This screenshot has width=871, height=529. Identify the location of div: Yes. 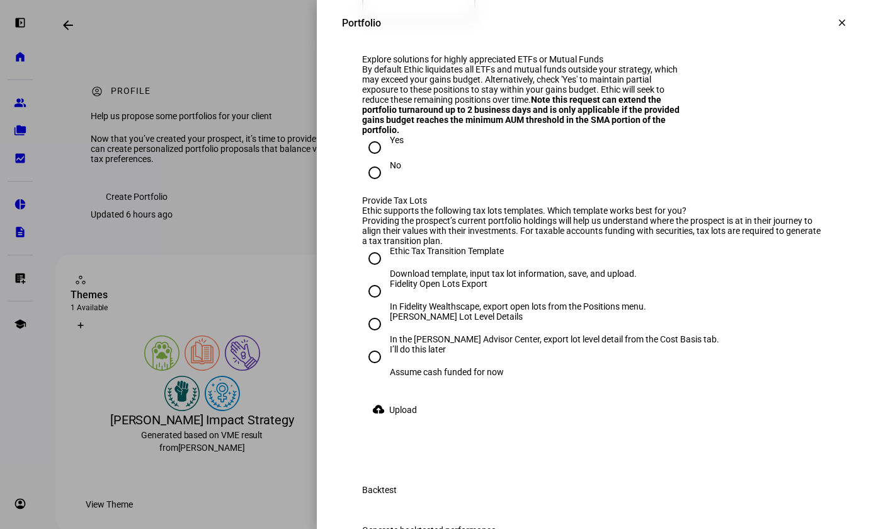
(397, 140).